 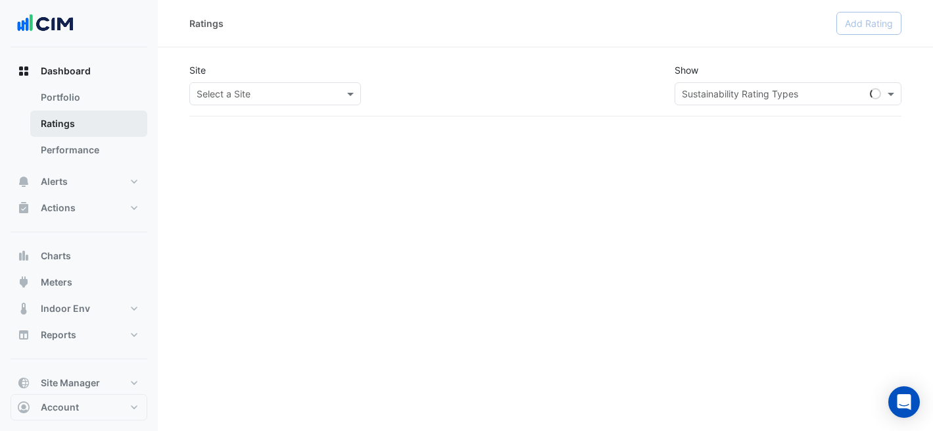 I want to click on div: Ratings, so click(x=206, y=23).